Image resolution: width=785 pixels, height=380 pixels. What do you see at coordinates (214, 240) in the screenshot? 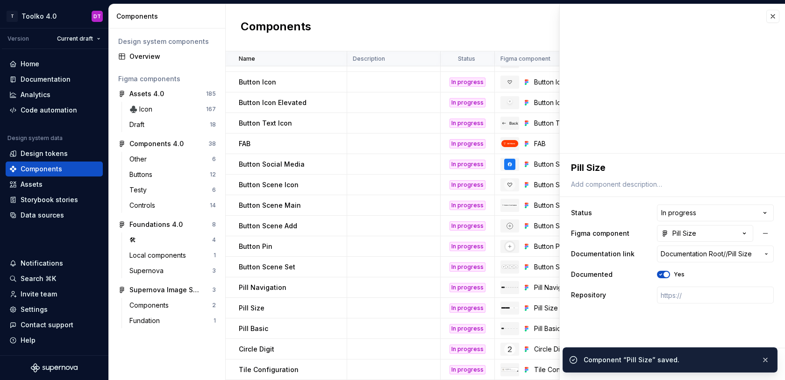
I see `div: 4` at bounding box center [214, 240].